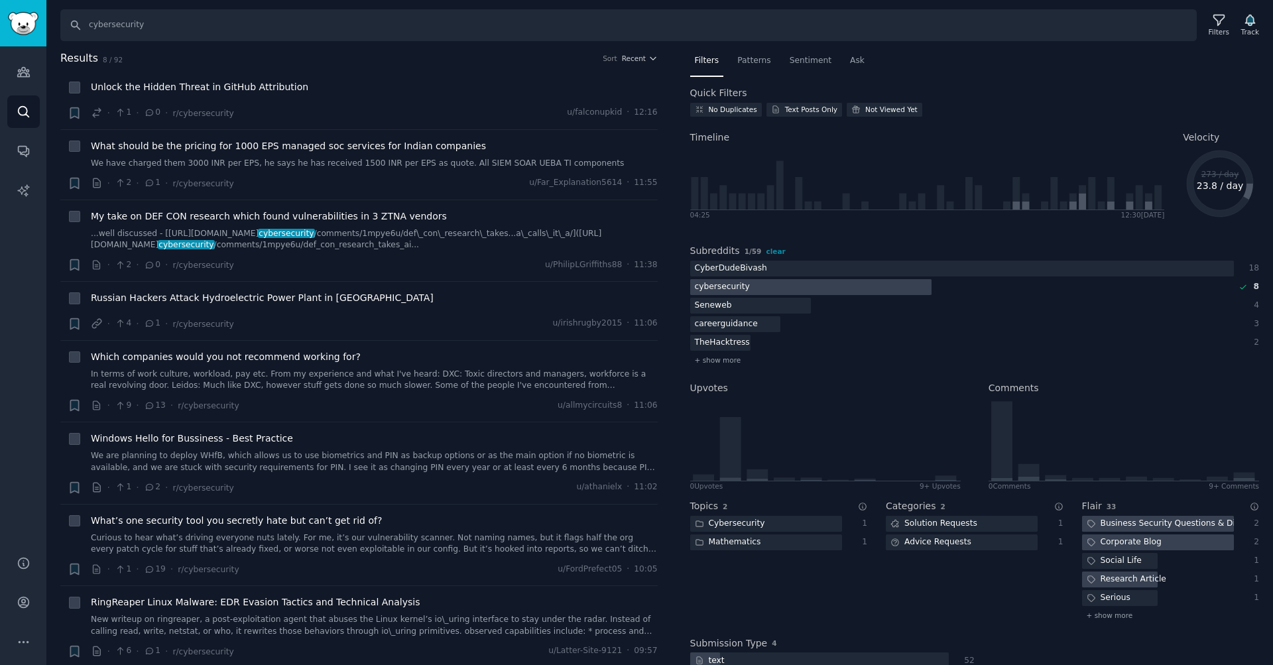 The height and width of the screenshot is (665, 1273). Describe the element at coordinates (374, 462) in the screenshot. I see `a: We are planning to deploy WHfB, which allows us to use biometrics and PIN as backup options or as...` at that location.